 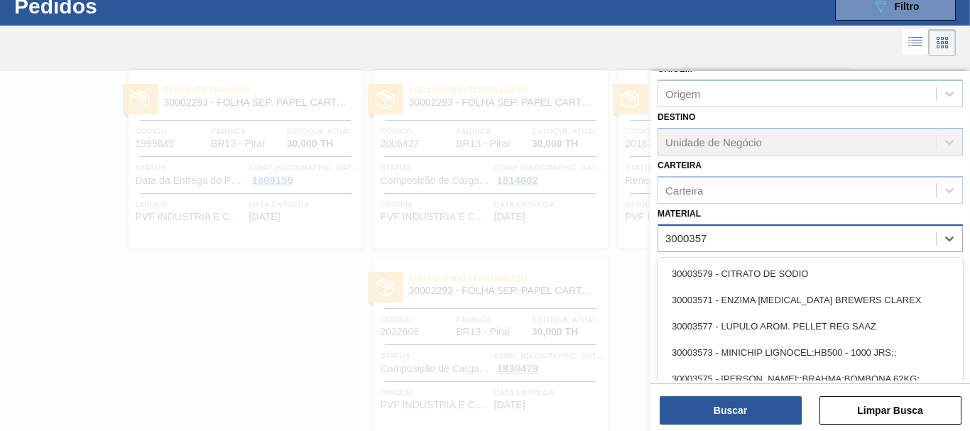 I want to click on label: Material, so click(x=679, y=214).